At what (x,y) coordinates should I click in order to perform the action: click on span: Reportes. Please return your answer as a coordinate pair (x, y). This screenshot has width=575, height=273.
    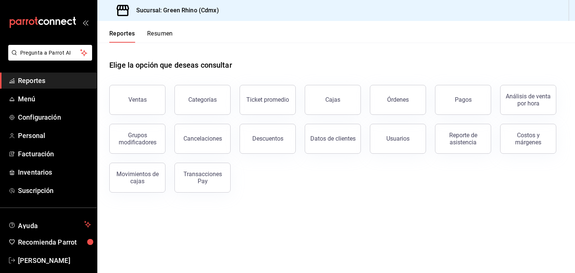
    Looking at the image, I should click on (54, 81).